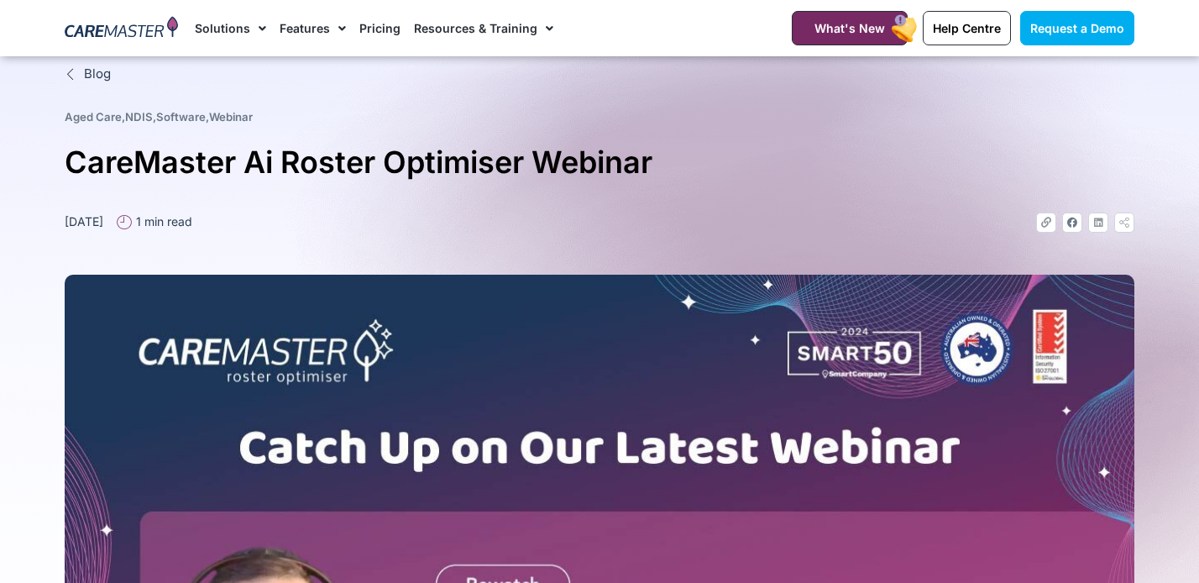 This screenshot has height=583, width=1199. What do you see at coordinates (967, 28) in the screenshot?
I see `span: Help Centre` at bounding box center [967, 28].